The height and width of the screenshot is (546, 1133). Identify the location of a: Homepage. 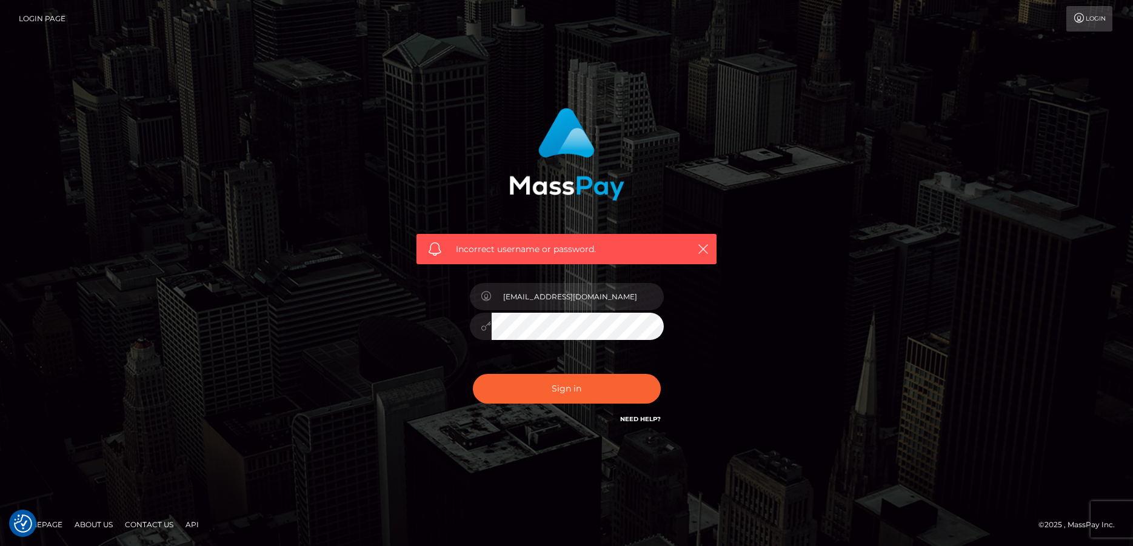
(40, 524).